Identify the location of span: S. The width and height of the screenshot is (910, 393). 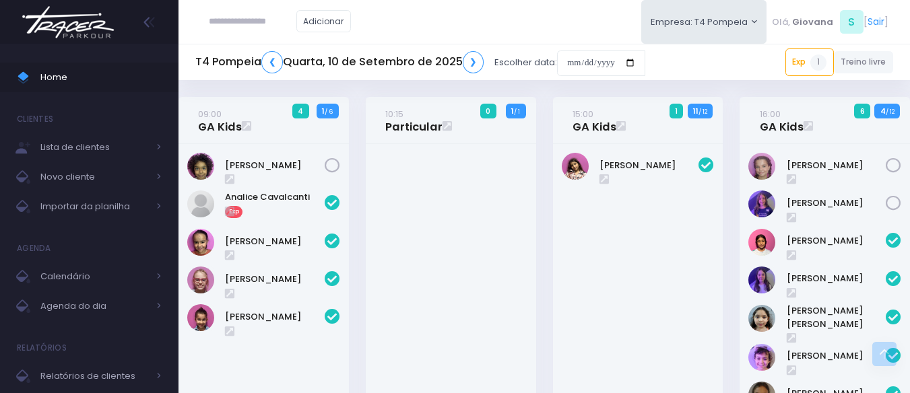
(851, 22).